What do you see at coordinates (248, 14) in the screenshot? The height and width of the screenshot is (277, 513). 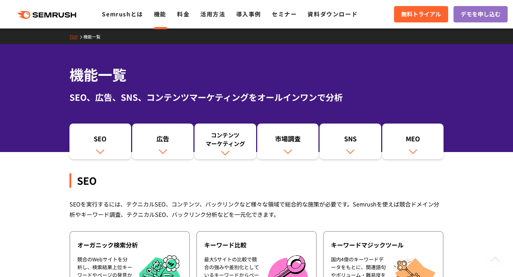 I see `a: 導入事例` at bounding box center [248, 14].